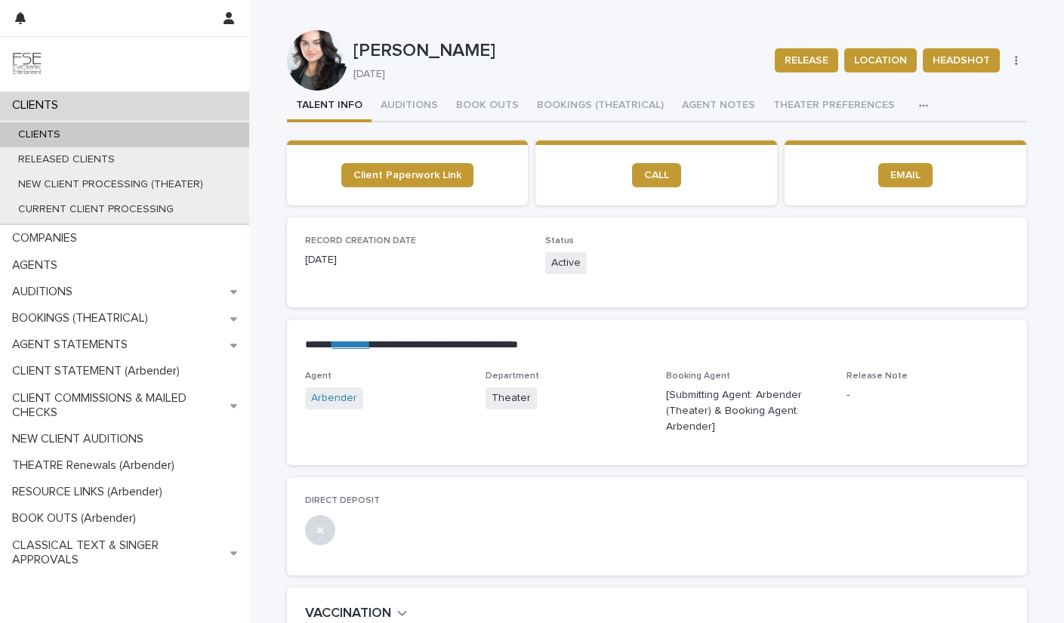  What do you see at coordinates (656, 175) in the screenshot?
I see `a: CALL` at bounding box center [656, 175].